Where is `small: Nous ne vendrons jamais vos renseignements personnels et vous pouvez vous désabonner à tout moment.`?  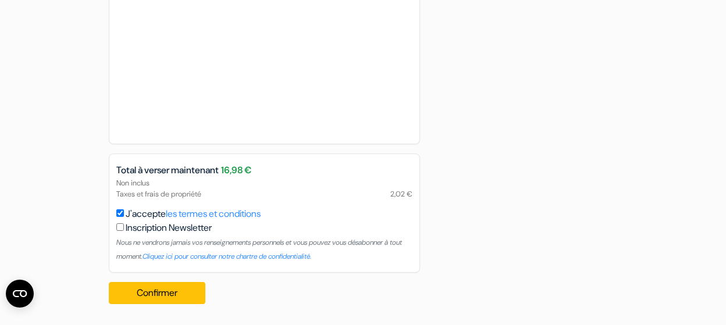 small: Nous ne vendrons jamais vos renseignements personnels et vous pouvez vous désabonner à tout moment. is located at coordinates (259, 250).